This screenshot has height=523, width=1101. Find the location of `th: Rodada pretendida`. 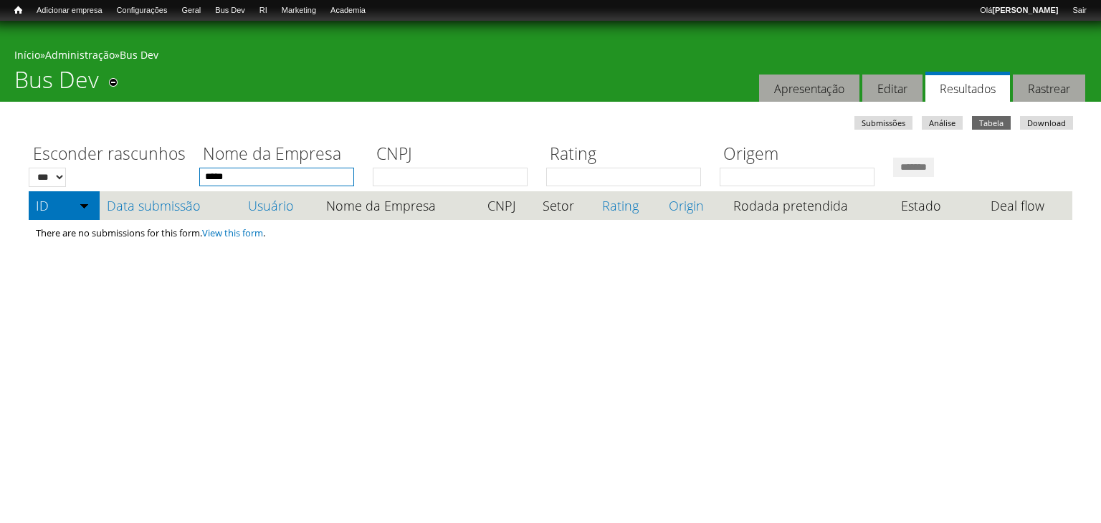

th: Rodada pretendida is located at coordinates (810, 206).